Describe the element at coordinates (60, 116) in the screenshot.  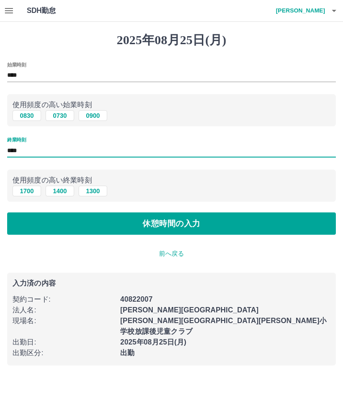
I see `button: 0730` at that location.